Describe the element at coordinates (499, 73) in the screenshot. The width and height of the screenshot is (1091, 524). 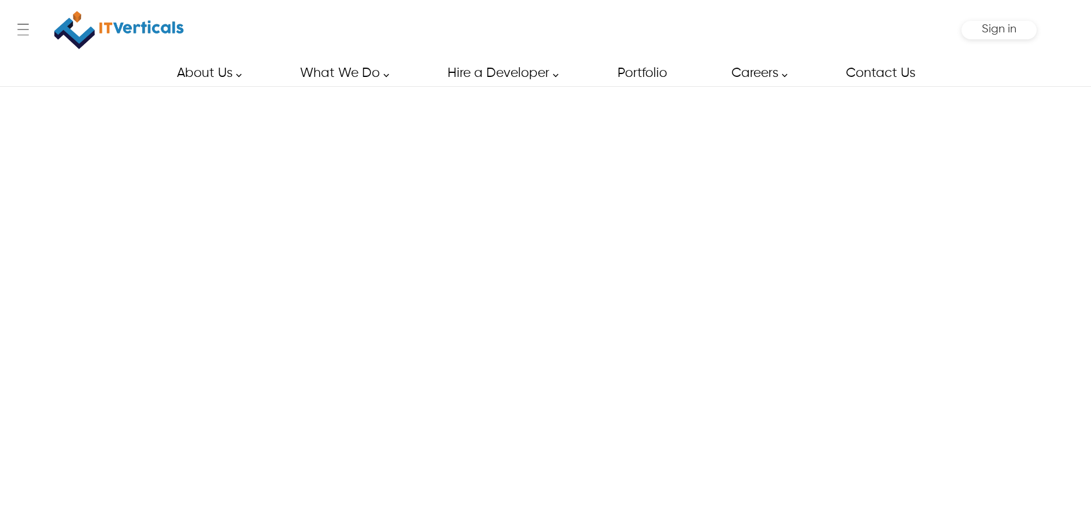
I see `a: Hire a Developer` at that location.